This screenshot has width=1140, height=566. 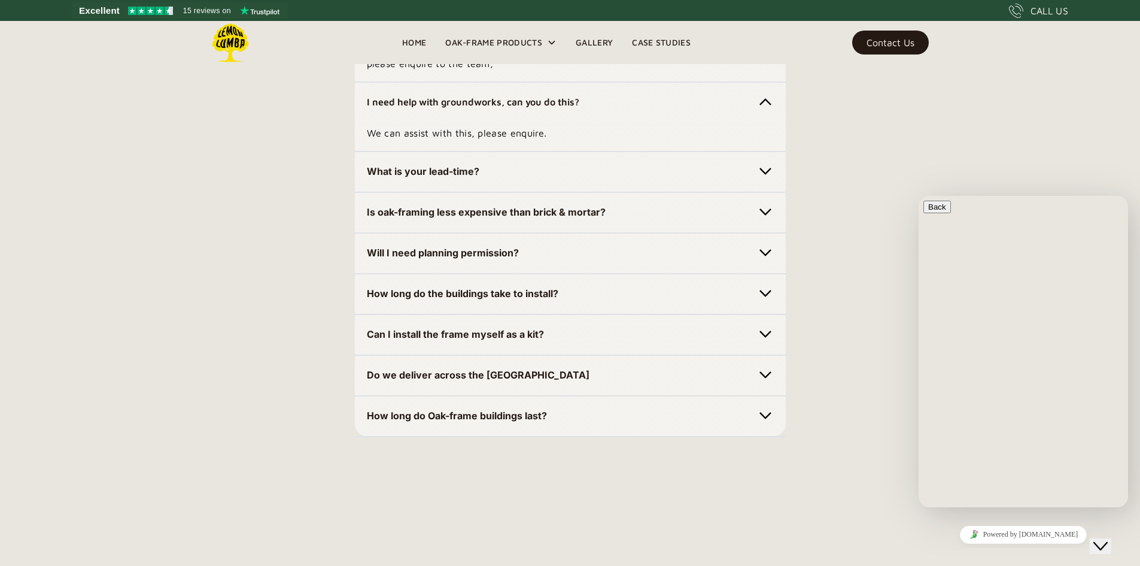 I want to click on a: Home, so click(x=414, y=42).